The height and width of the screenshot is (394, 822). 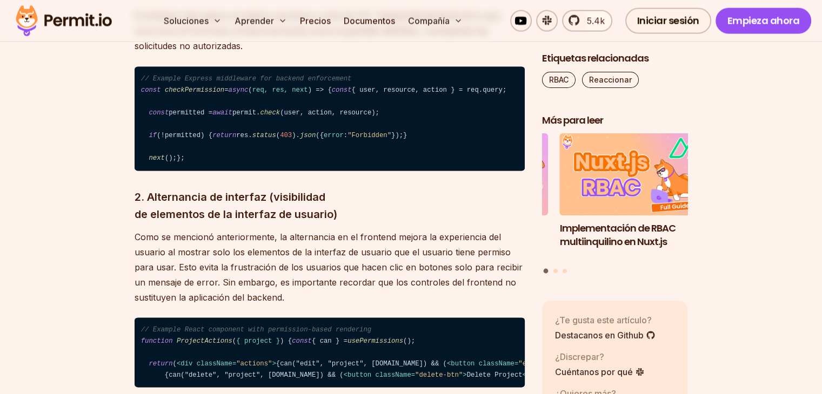 I want to click on span: 403, so click(x=286, y=136).